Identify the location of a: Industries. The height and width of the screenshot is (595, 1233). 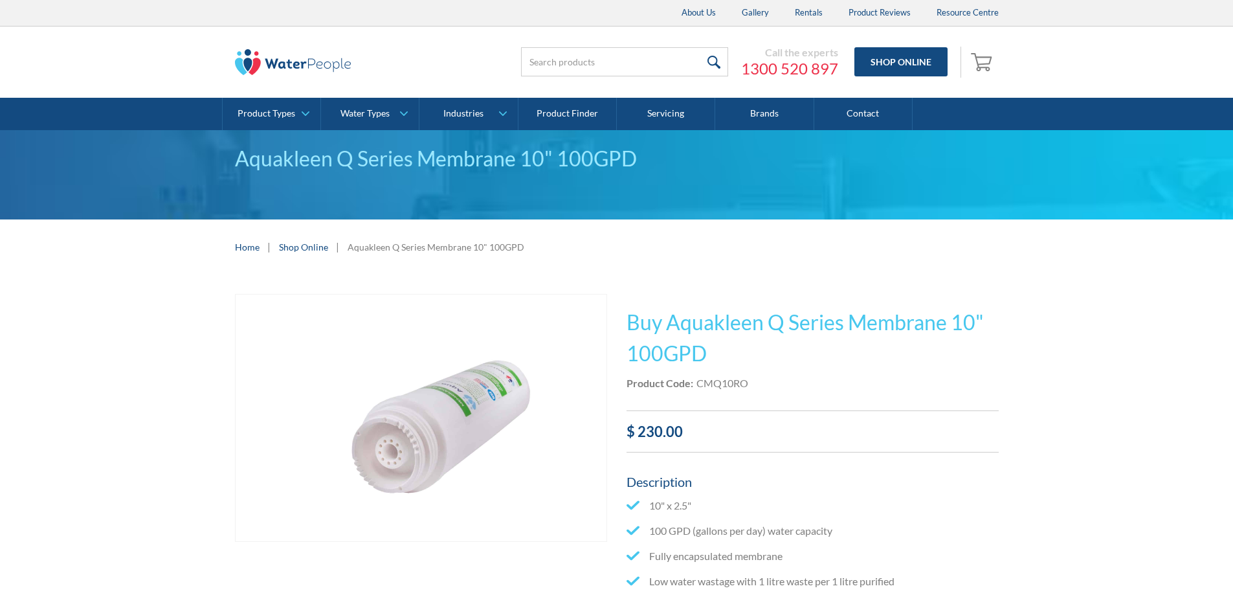
(468, 114).